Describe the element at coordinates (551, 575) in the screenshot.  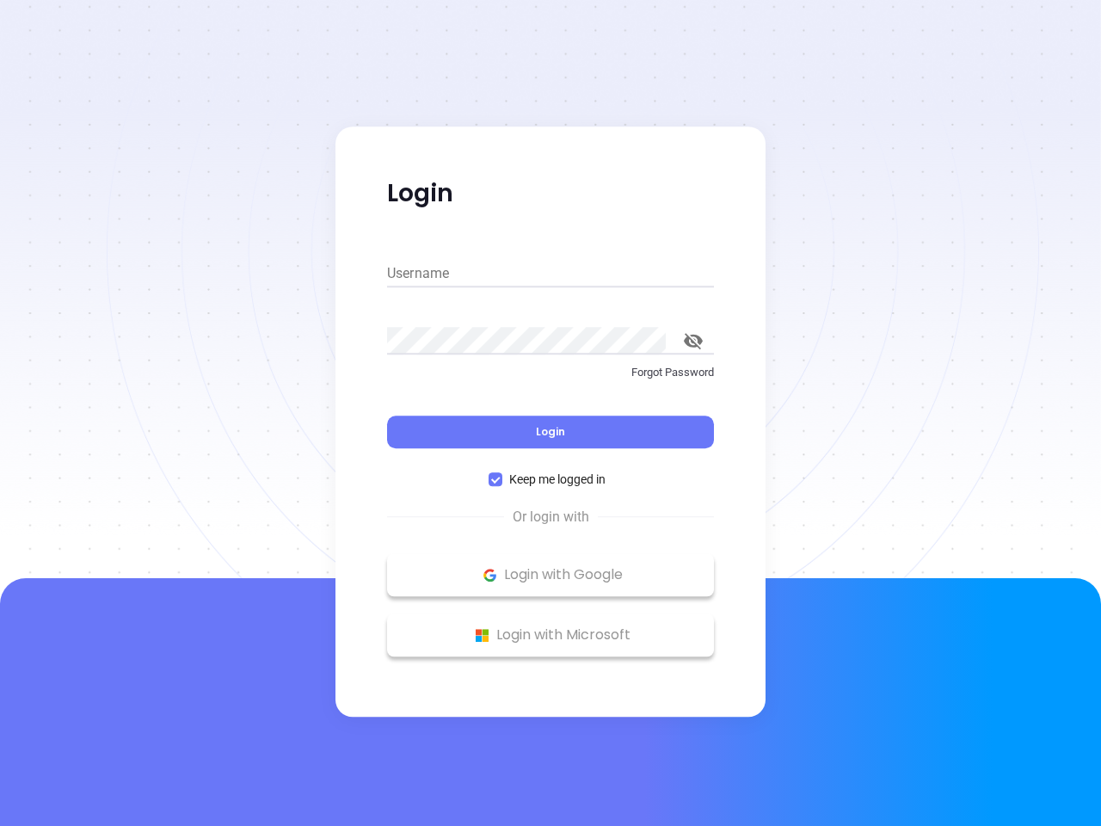
I see `p: Login with Google` at that location.